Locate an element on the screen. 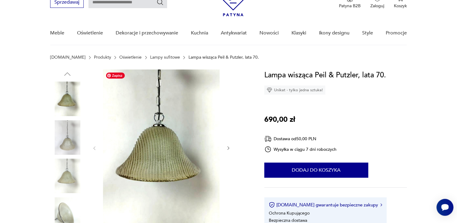 The image size is (457, 223). a: Produkty is located at coordinates (102, 57).